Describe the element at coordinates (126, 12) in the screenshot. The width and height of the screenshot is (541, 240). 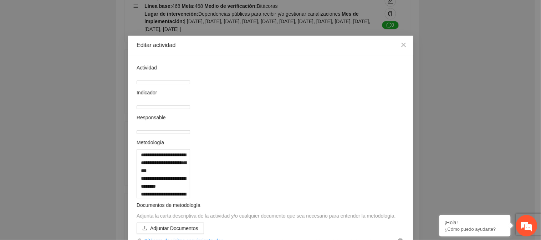
I see `div: Minimizar ventana de chat en vivo` at that location.